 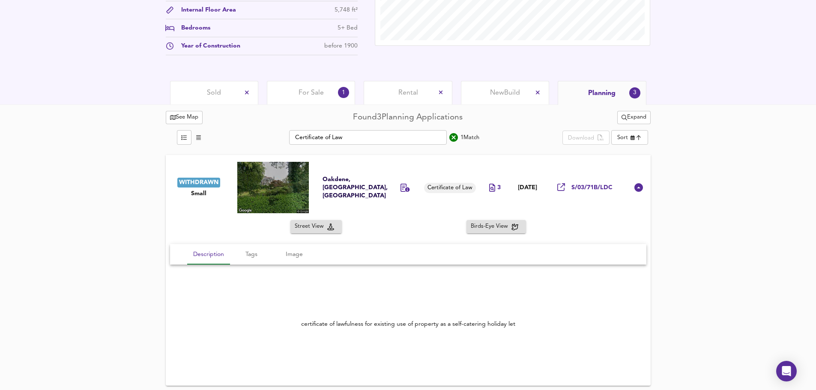 I want to click on div: WITHDRAWN, so click(x=199, y=183).